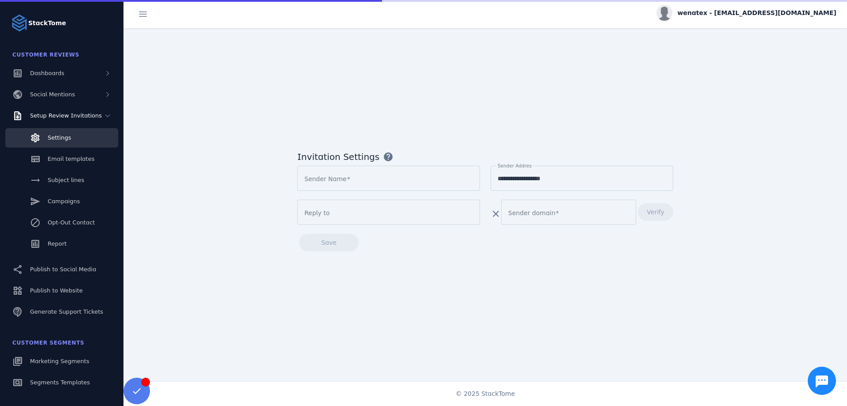 The image size is (847, 406). Describe the element at coordinates (47, 23) in the screenshot. I see `strong: StackTome` at that location.